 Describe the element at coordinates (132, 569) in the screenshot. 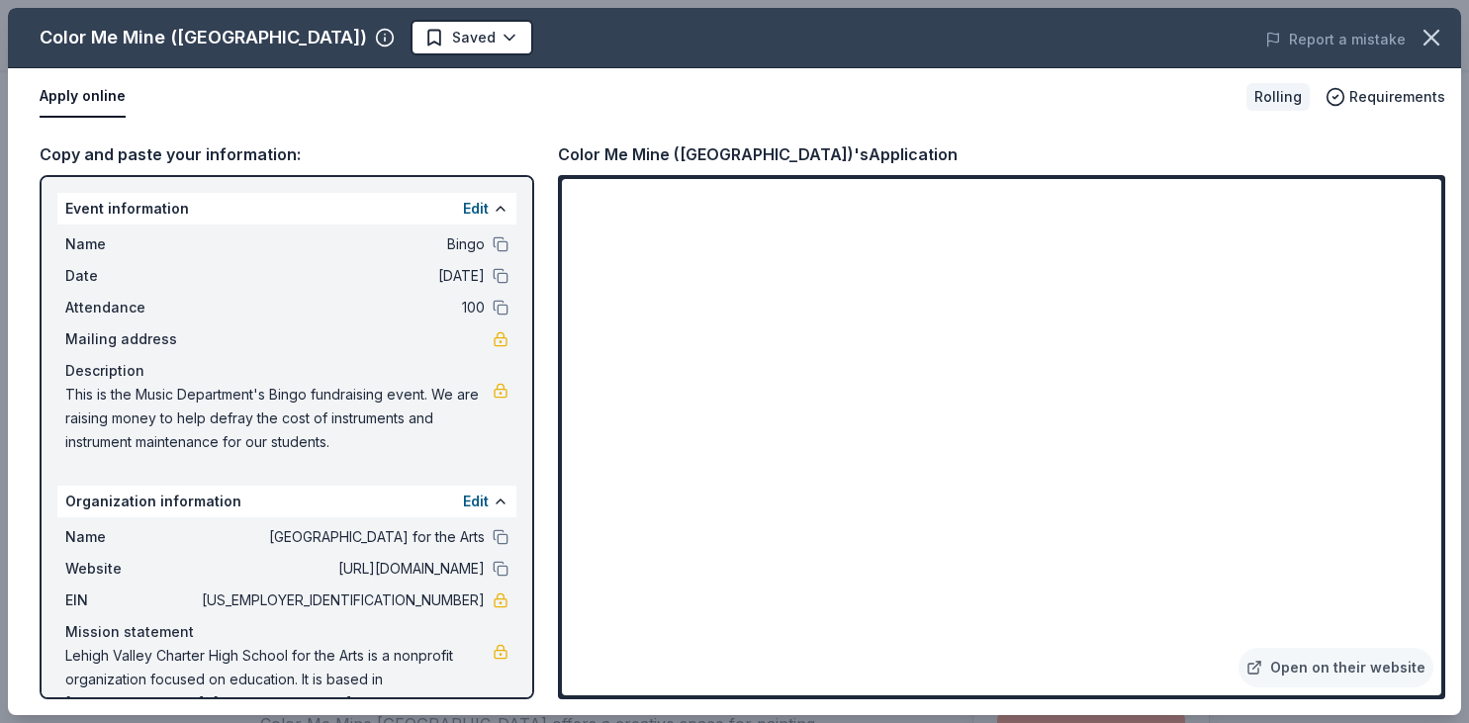

I see `span: Website` at that location.